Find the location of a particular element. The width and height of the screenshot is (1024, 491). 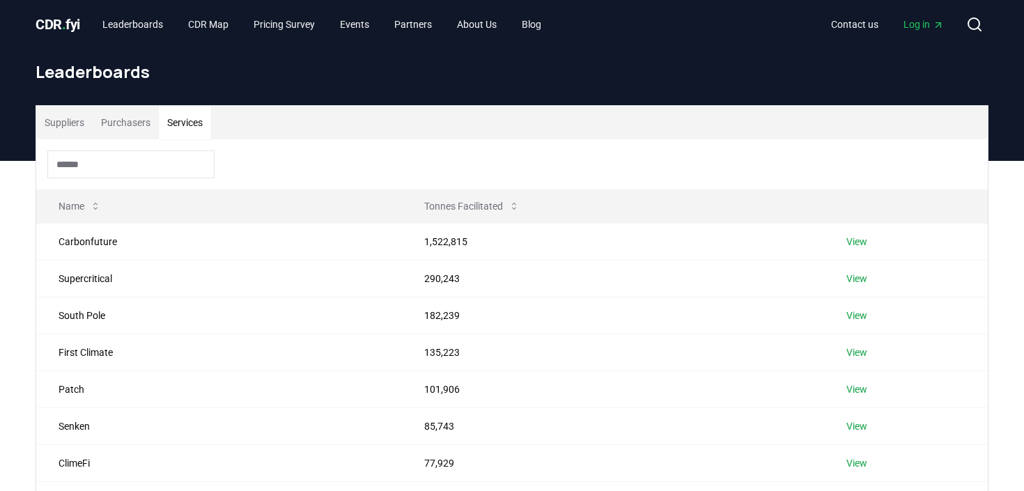

a: CDR Map is located at coordinates (208, 24).